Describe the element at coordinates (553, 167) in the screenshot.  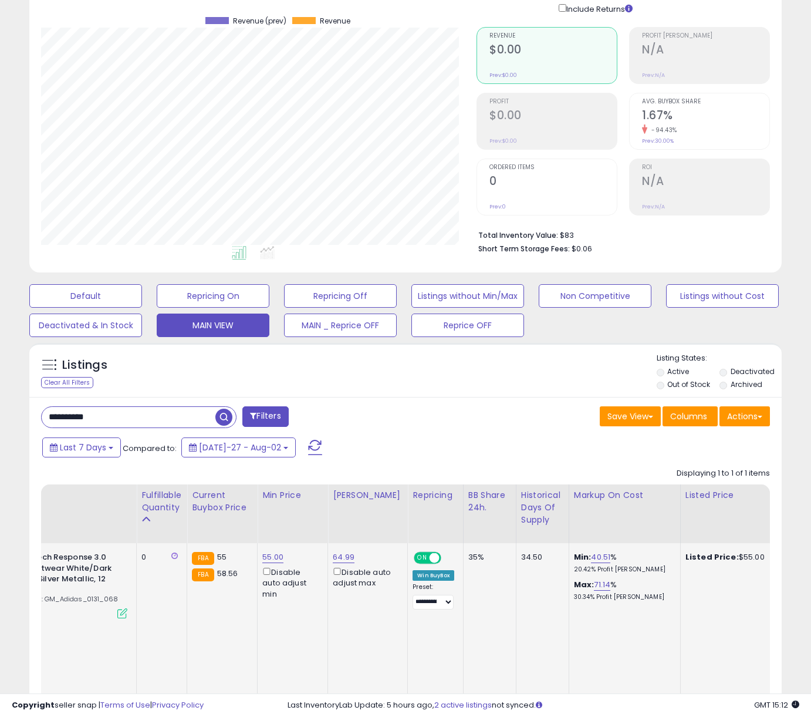
I see `span: Ordered Items` at that location.